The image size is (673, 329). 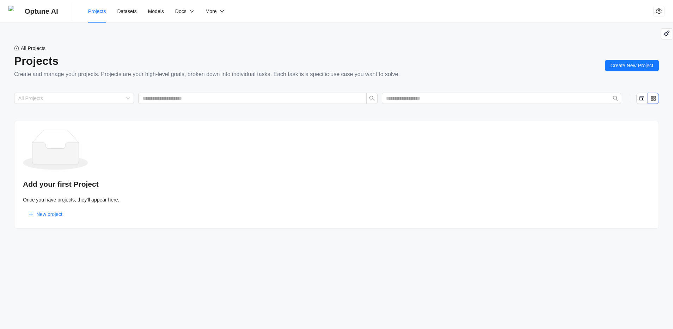 I want to click on span: New project, so click(x=49, y=214).